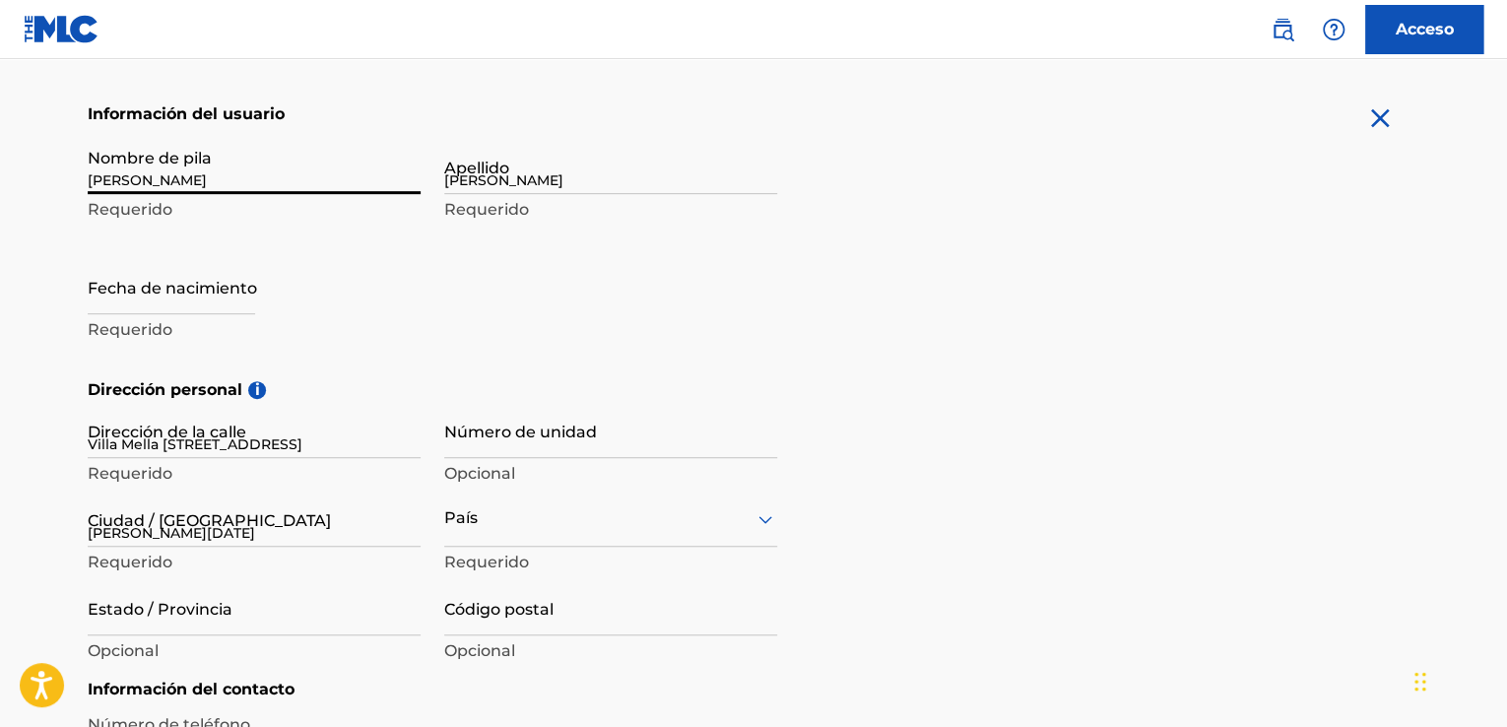 The height and width of the screenshot is (727, 1507). Describe the element at coordinates (1420, 681) in the screenshot. I see `div: Arrastrar` at that location.